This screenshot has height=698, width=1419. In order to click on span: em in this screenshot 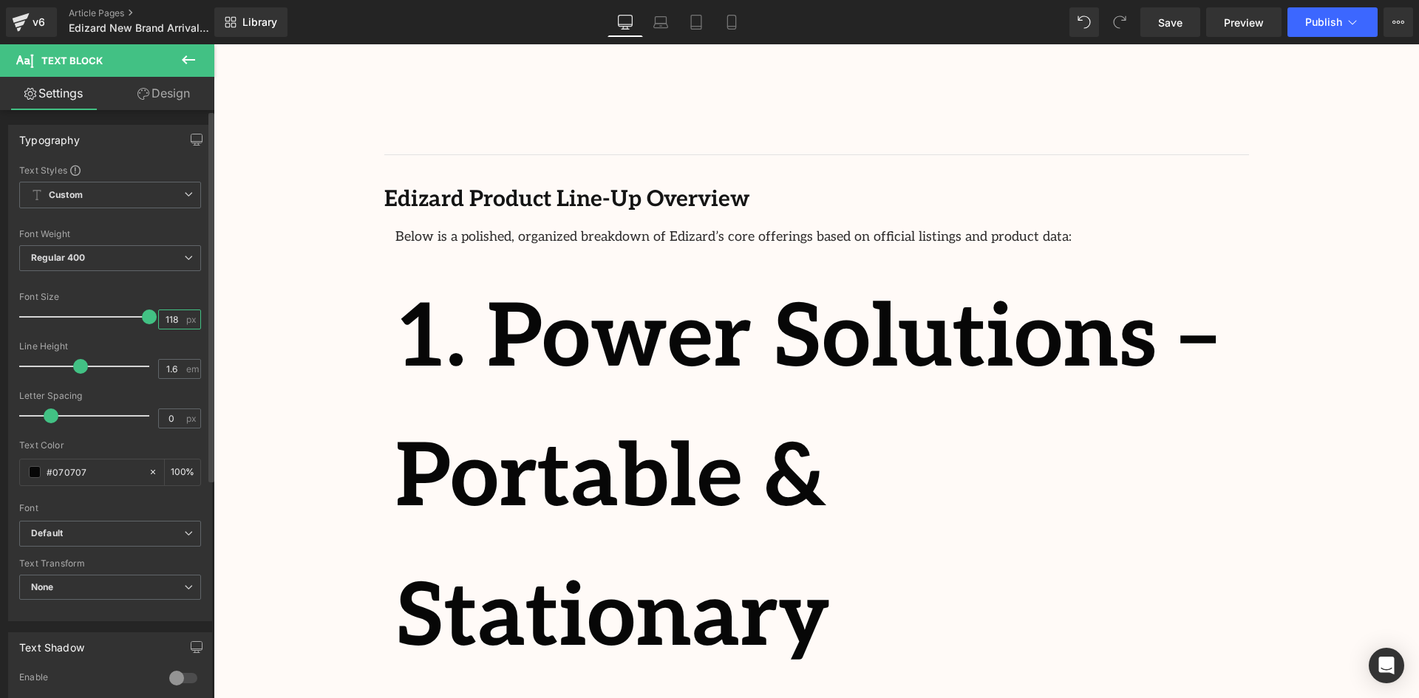, I will do `click(192, 369)`.